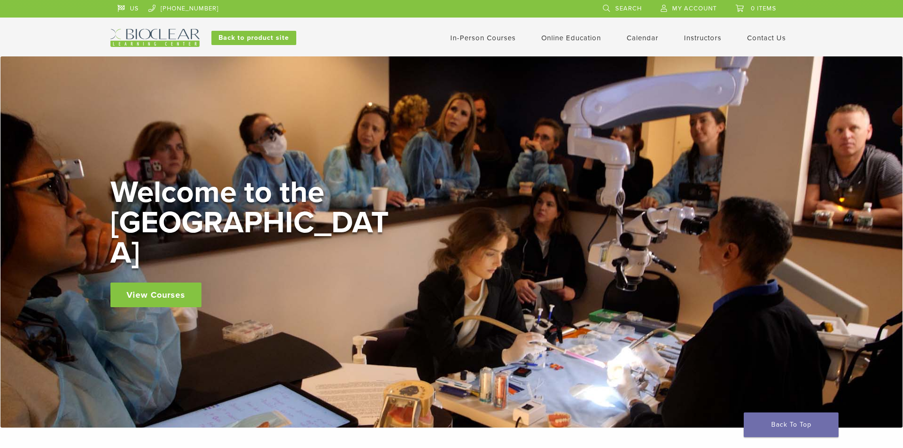  I want to click on a: Back to product site, so click(254, 38).